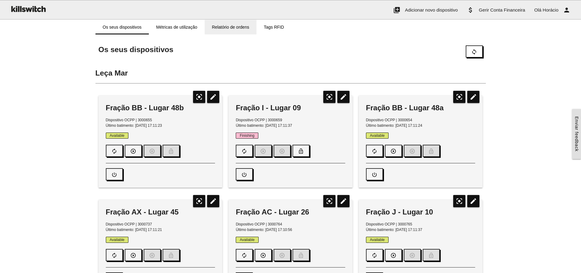 Image resolution: width=581 pixels, height=273 pixels. What do you see at coordinates (259, 224) in the screenshot?
I see `span: Dispositivo OCPP | 3000764` at bounding box center [259, 224].